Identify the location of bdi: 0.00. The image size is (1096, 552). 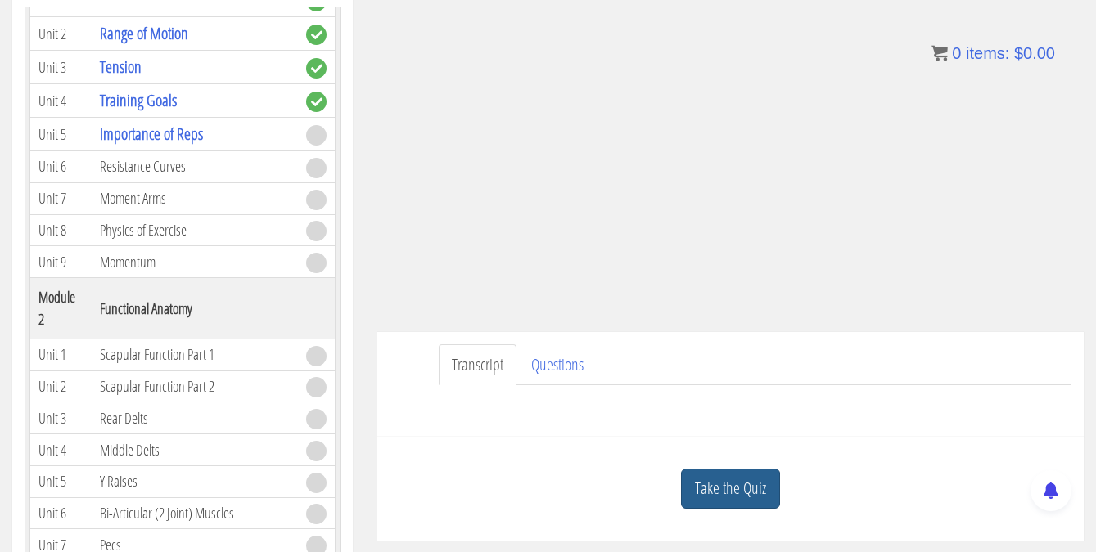
(1035, 53).